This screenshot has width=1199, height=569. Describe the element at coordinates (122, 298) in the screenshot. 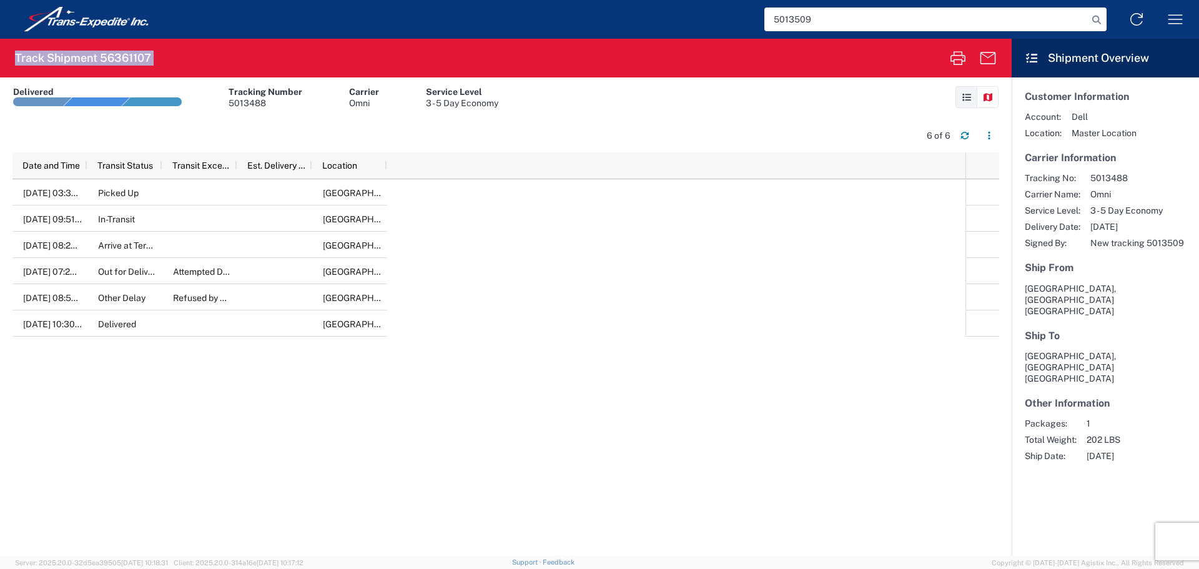

I see `span: Other Delay` at that location.